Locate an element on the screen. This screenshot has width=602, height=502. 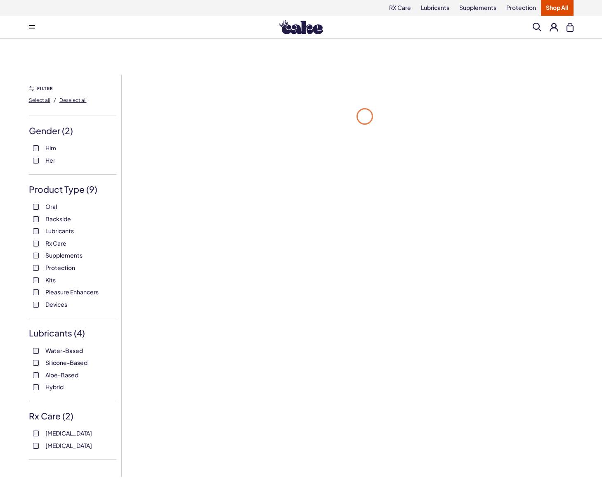
input: Lubricants is located at coordinates (36, 231).